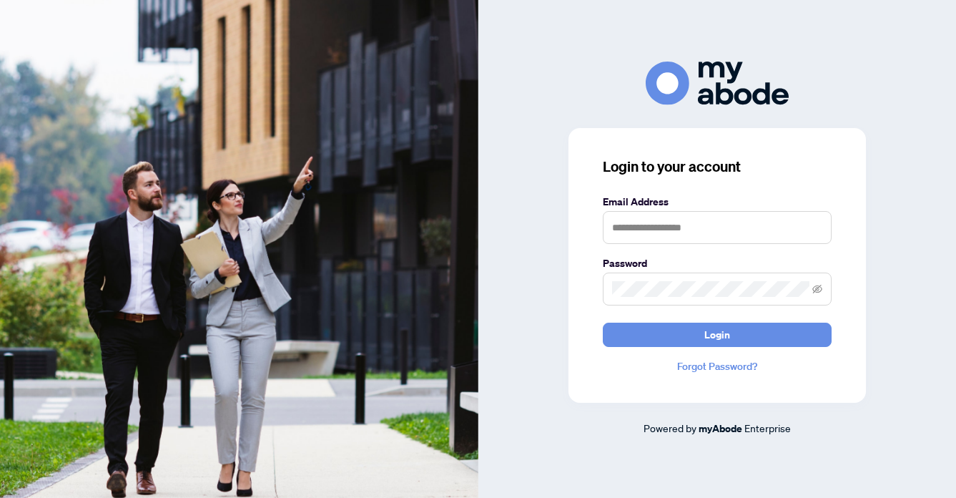  What do you see at coordinates (767, 428) in the screenshot?
I see `span: Enterprise` at bounding box center [767, 428].